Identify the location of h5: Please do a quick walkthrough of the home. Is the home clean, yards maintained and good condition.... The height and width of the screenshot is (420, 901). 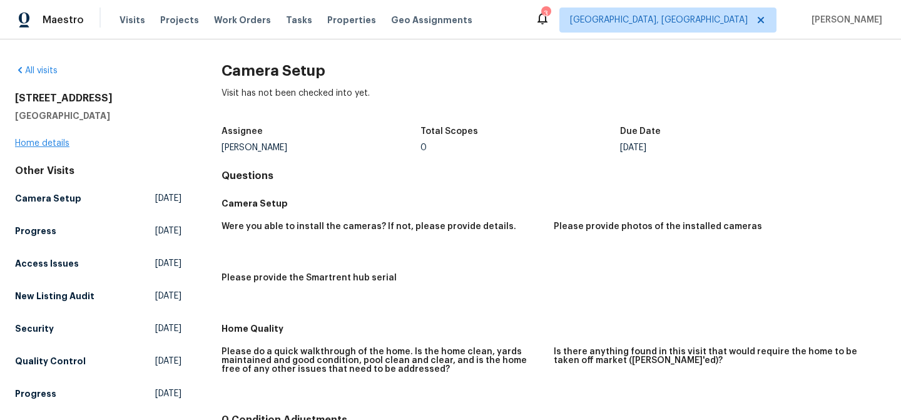
(382, 360).